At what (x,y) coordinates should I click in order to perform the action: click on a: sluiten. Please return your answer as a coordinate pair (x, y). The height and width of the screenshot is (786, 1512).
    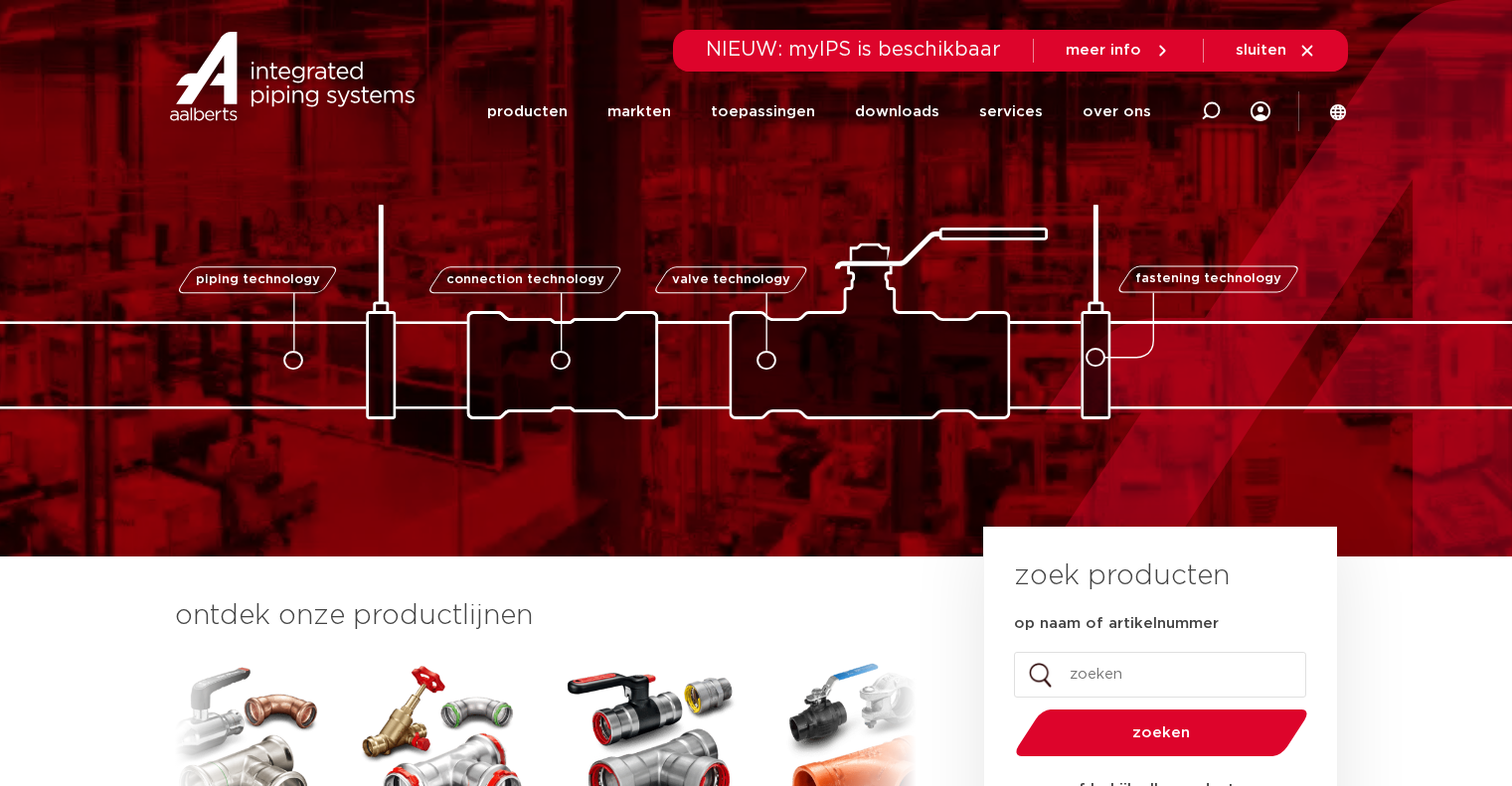
    Looking at the image, I should click on (1276, 51).